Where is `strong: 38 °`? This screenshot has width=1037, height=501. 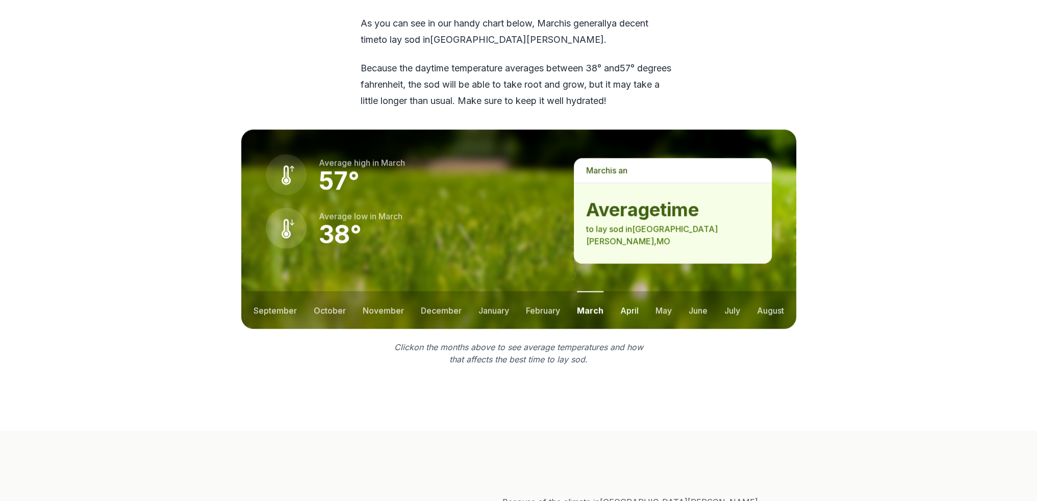
strong: 38 ° is located at coordinates (340, 234).